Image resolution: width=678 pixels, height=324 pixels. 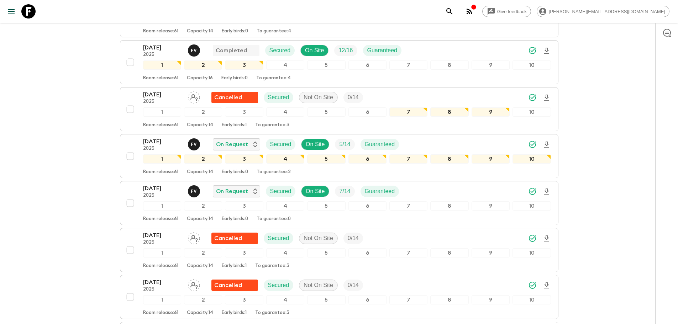 What do you see at coordinates (274, 172) in the screenshot?
I see `p: To guarantee: 2` at bounding box center [274, 172].